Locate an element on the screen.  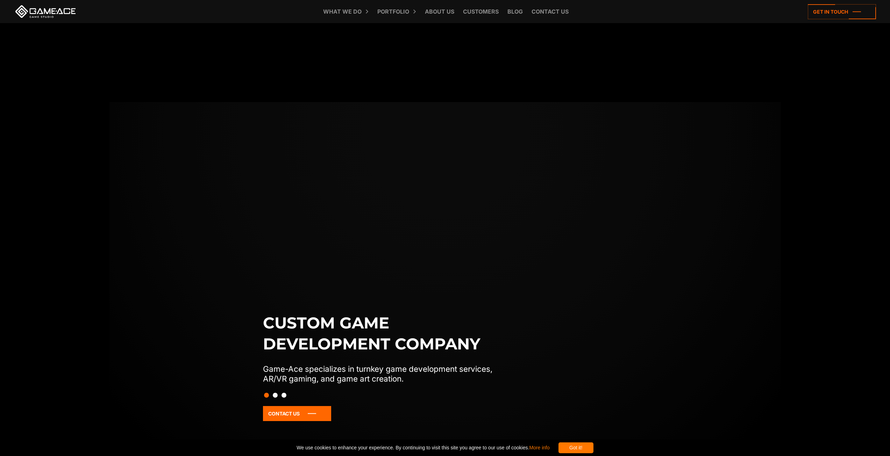
a: Get in touch is located at coordinates (842, 12).